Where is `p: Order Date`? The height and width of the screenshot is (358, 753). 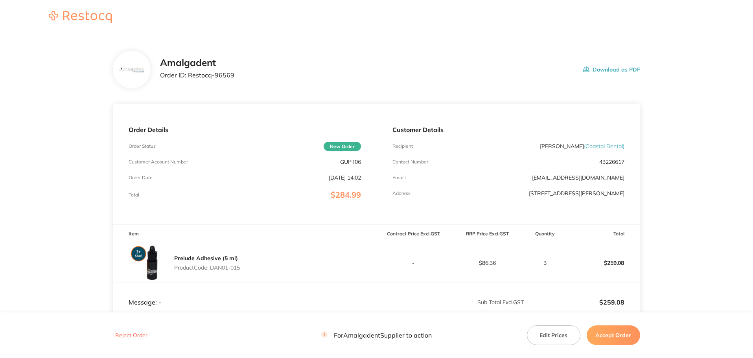
p: Order Date is located at coordinates (140, 178).